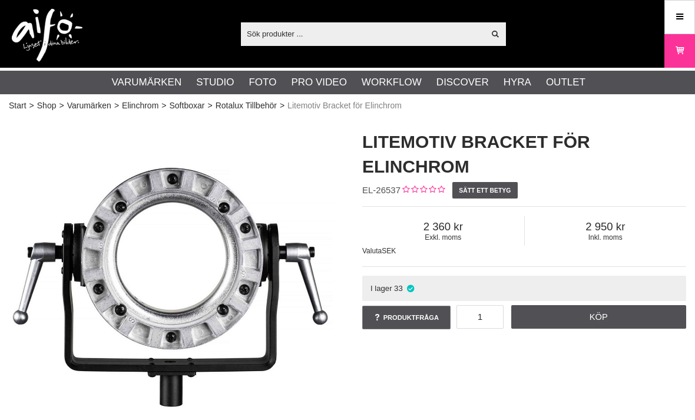  I want to click on a: Studio, so click(215, 83).